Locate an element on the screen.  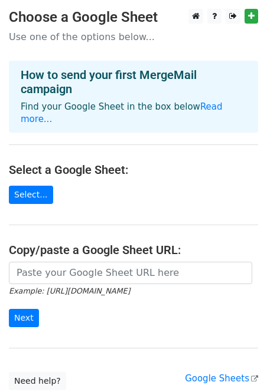
a: Google Sheets is located at coordinates (221, 379).